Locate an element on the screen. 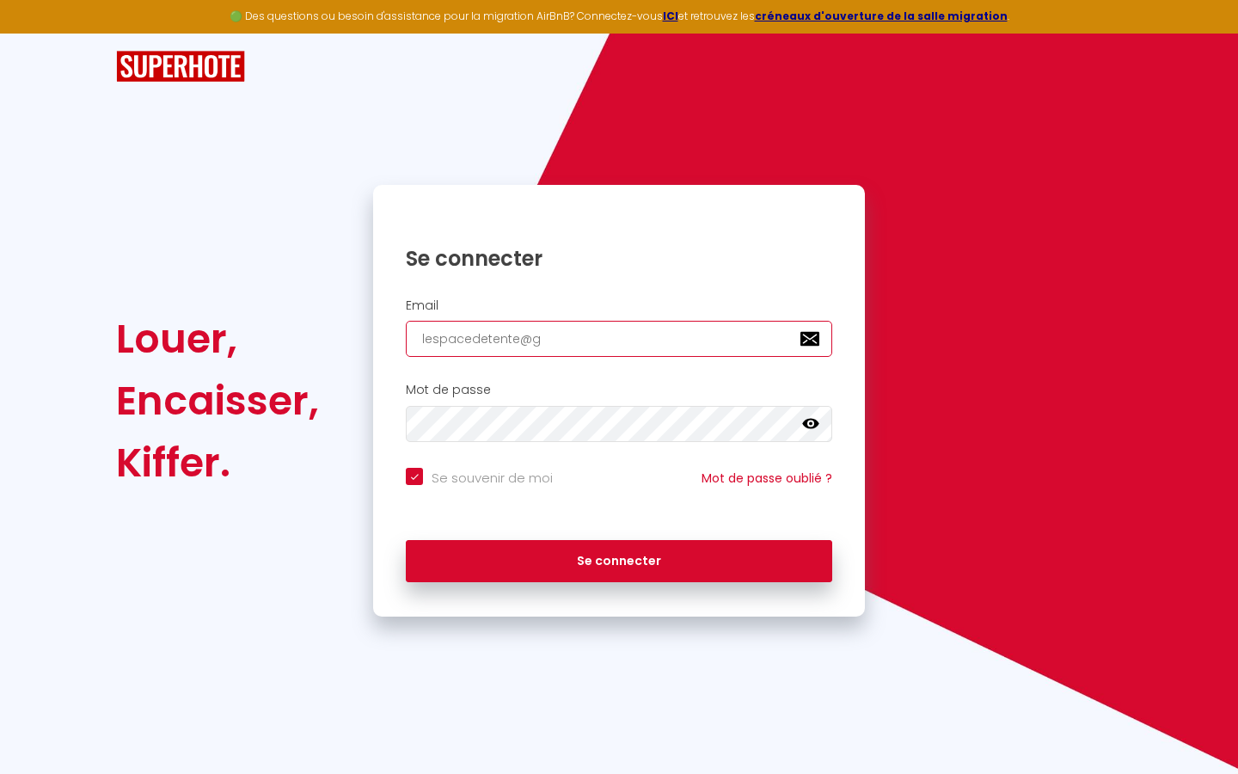 The height and width of the screenshot is (774, 1238). button: Se connecter is located at coordinates (619, 561).